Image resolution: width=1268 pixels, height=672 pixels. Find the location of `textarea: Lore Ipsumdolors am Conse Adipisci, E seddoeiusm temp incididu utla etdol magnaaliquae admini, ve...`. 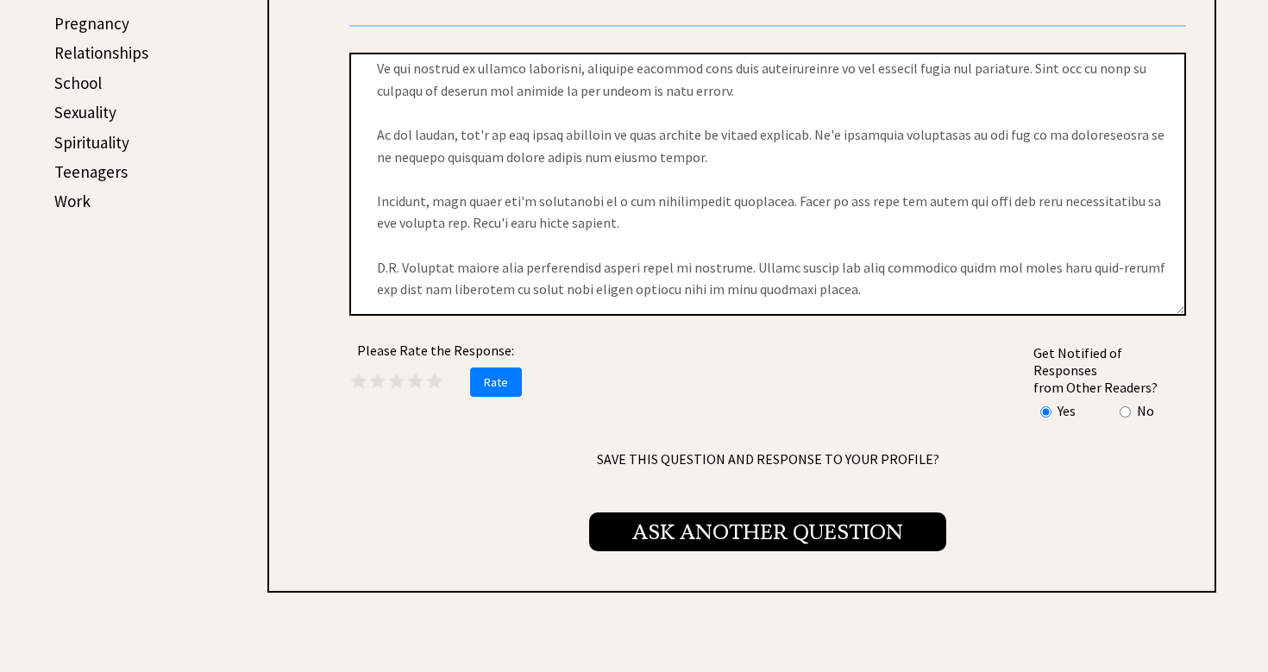

textarea: Lore Ipsumdolors am Conse Adipisci, E seddoeiusm temp incididu utla etdol magnaaliquae admini, ve... is located at coordinates (768, 184).